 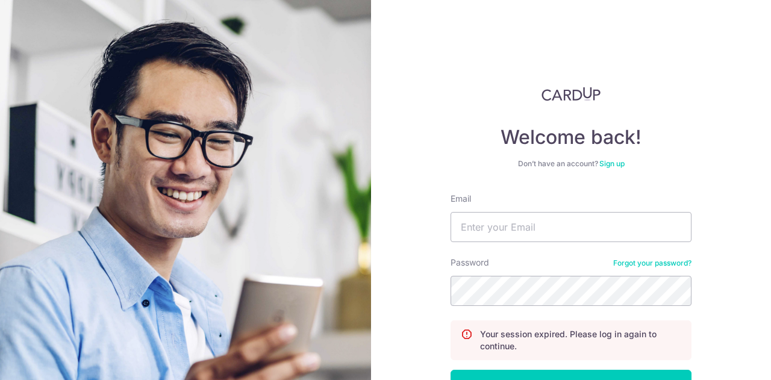 I want to click on label: Email, so click(x=461, y=199).